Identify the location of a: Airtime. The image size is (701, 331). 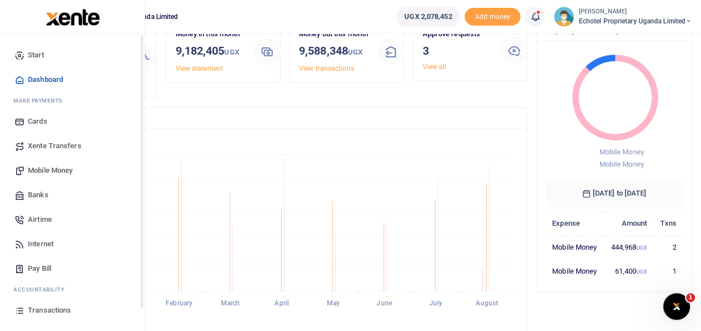
(72, 220).